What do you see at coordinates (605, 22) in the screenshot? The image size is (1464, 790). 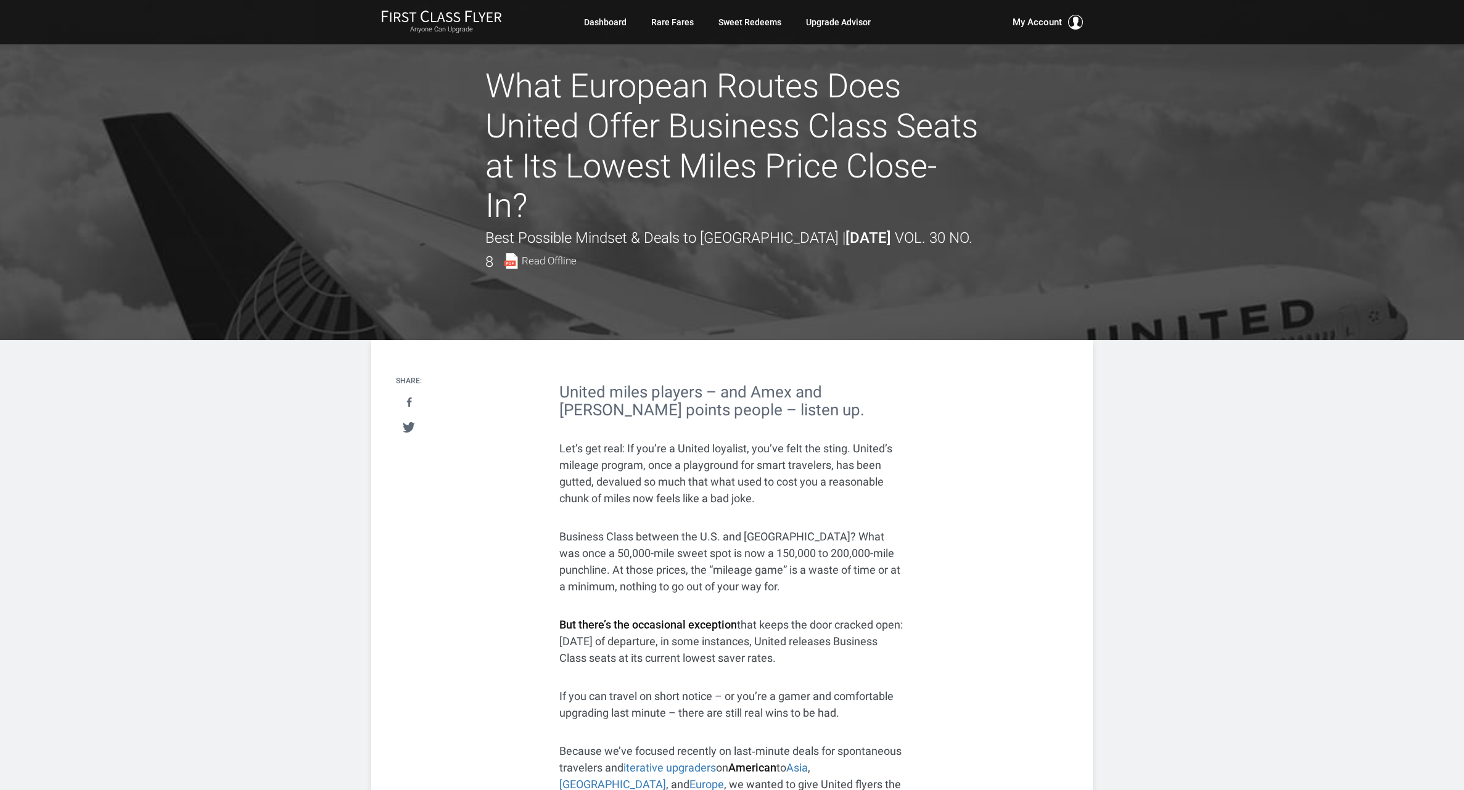 I see `a: Dashboard` at bounding box center [605, 22].